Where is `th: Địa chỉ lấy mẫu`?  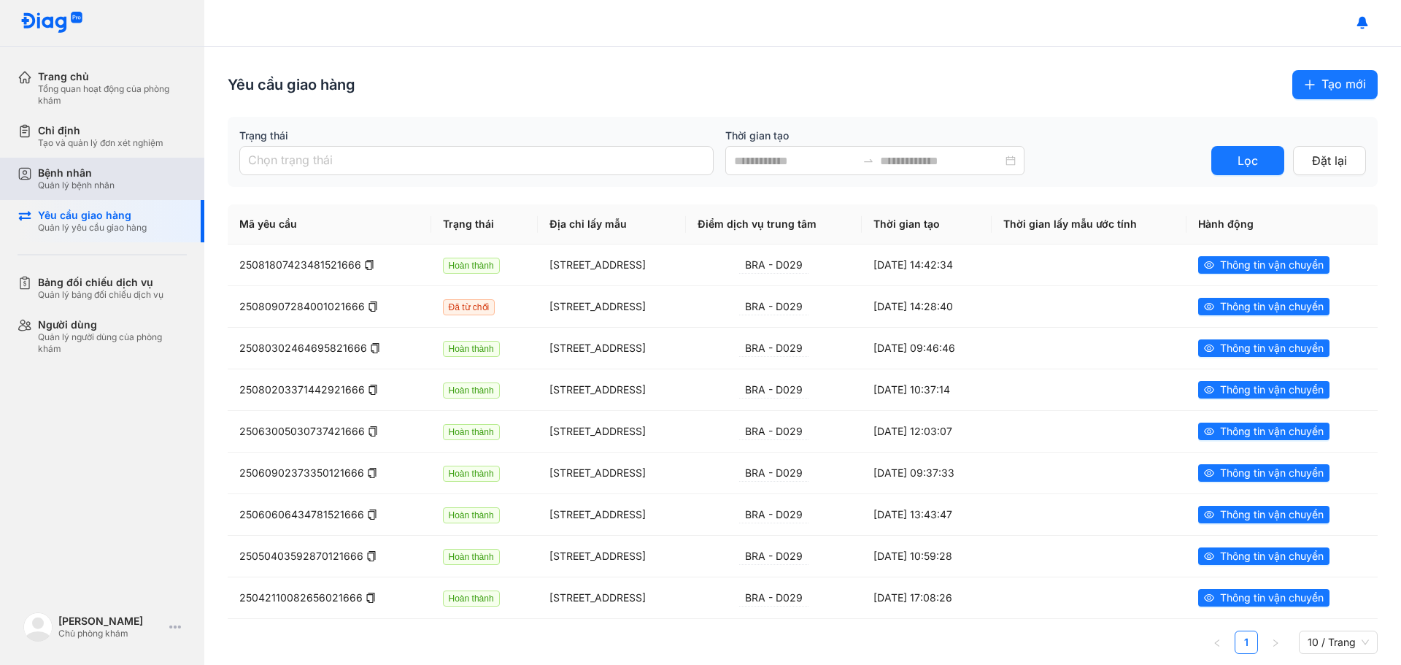
th: Địa chỉ lấy mẫu is located at coordinates (611, 224).